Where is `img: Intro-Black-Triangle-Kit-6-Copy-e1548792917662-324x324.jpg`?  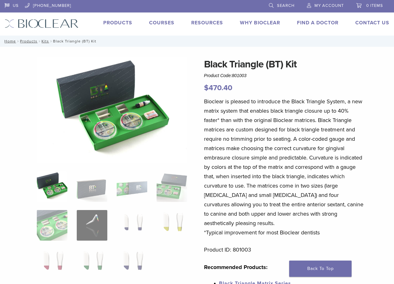 img: Intro-Black-Triangle-Kit-6-Copy-e1548792917662-324x324.jpg is located at coordinates (52, 186).